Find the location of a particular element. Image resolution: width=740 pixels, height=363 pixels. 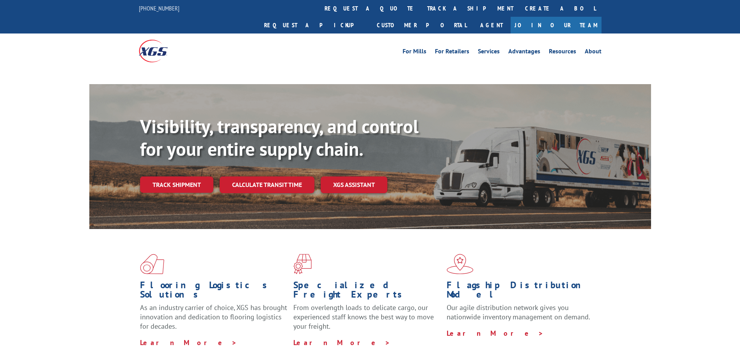

a: Customer Portal is located at coordinates (421, 25).